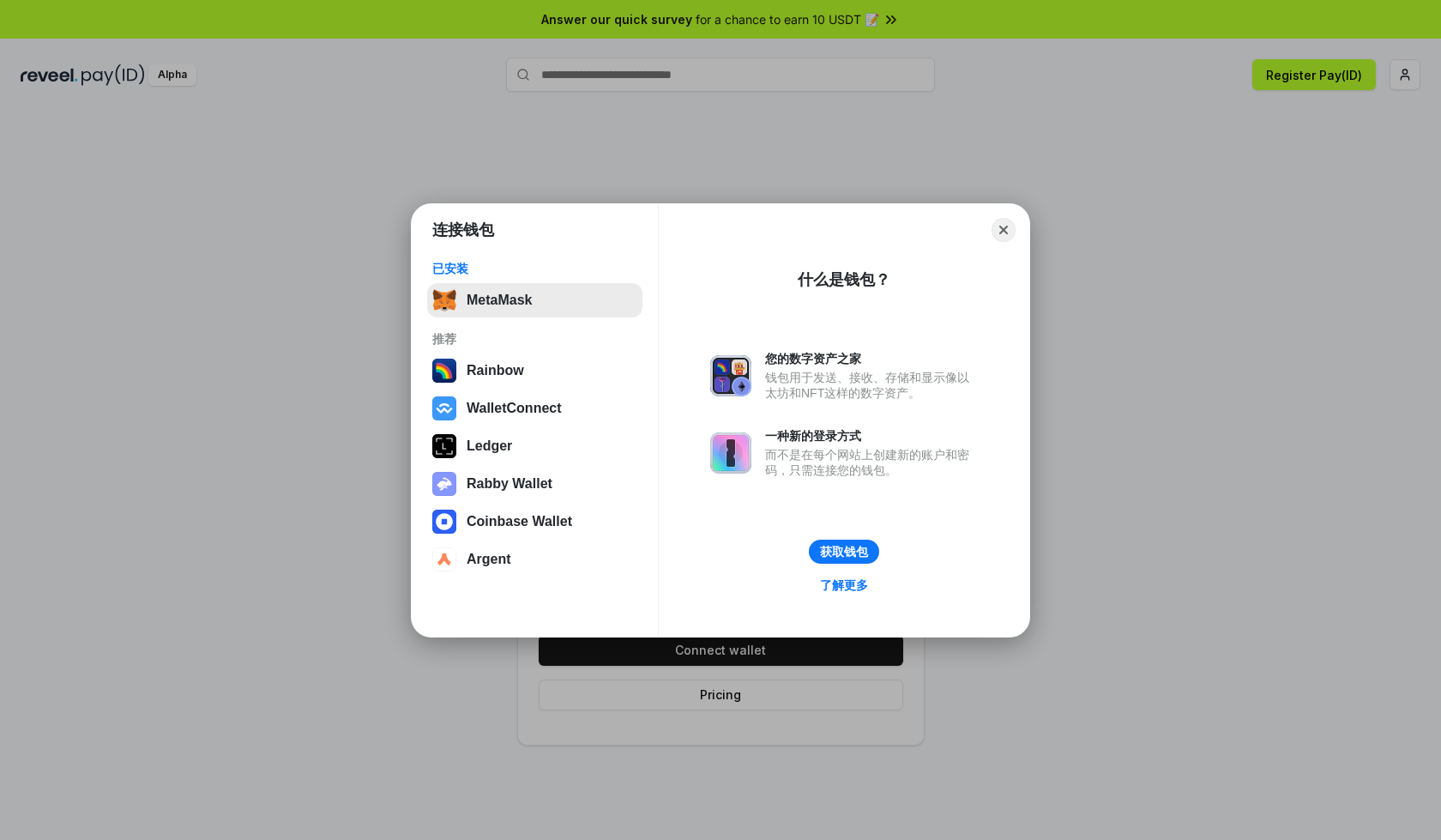  Describe the element at coordinates (534, 300) in the screenshot. I see `button: MetaMask` at that location.